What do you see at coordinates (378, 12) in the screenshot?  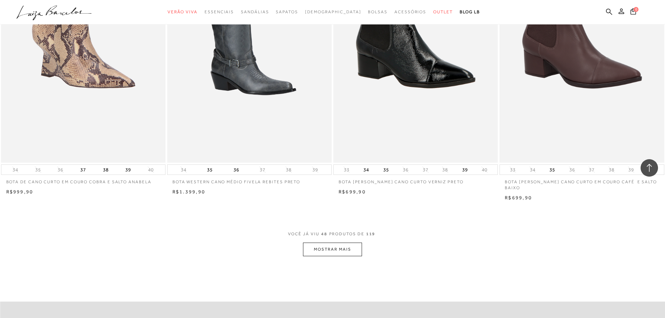 I see `span: Bolsas` at bounding box center [378, 12].